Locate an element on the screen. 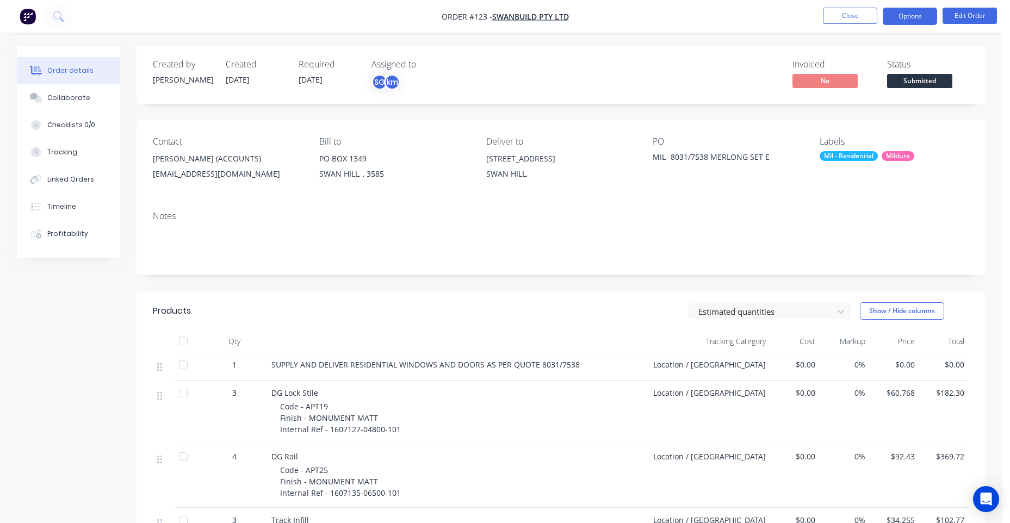 The image size is (1010, 523). button: Timeline is located at coordinates (69, 207).